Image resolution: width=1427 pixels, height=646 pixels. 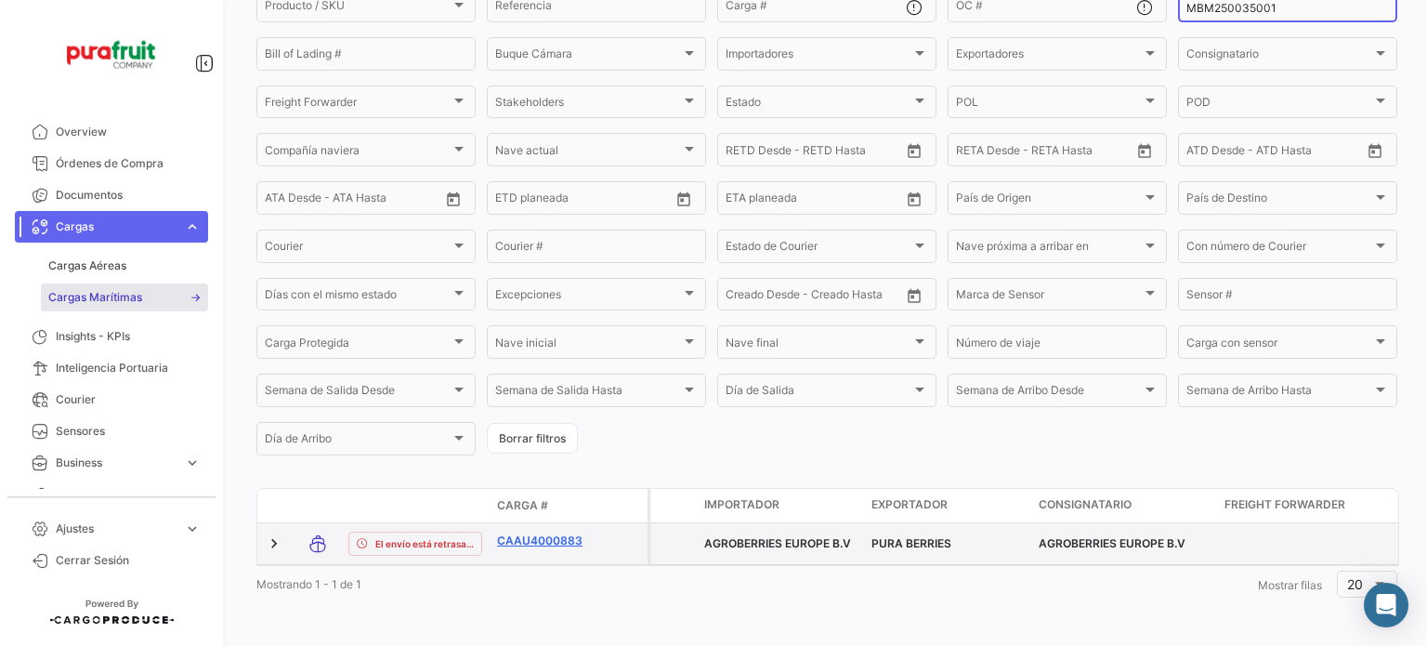 I want to click on a: Cargas Marítimas, so click(x=125, y=297).